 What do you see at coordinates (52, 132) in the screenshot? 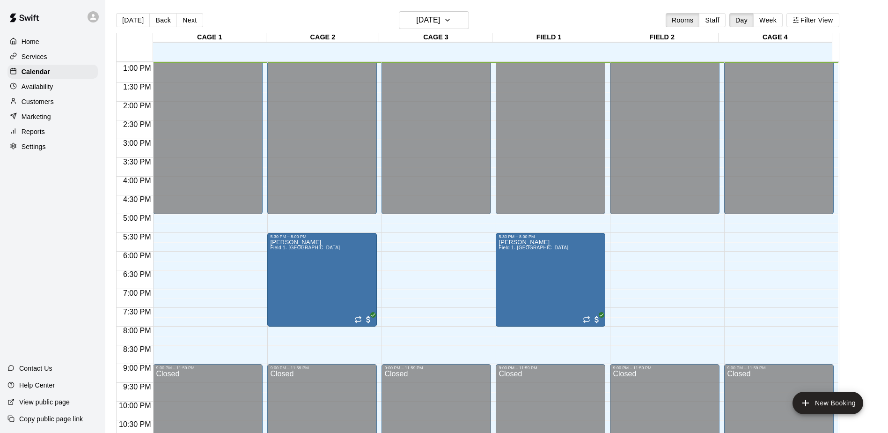
I see `div: Reports` at bounding box center [52, 132].